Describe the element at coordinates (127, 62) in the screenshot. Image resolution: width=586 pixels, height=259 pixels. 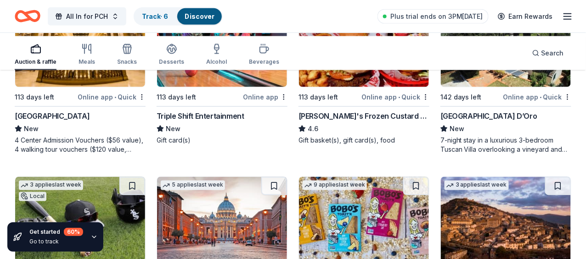
I see `div: Snacks` at that location.